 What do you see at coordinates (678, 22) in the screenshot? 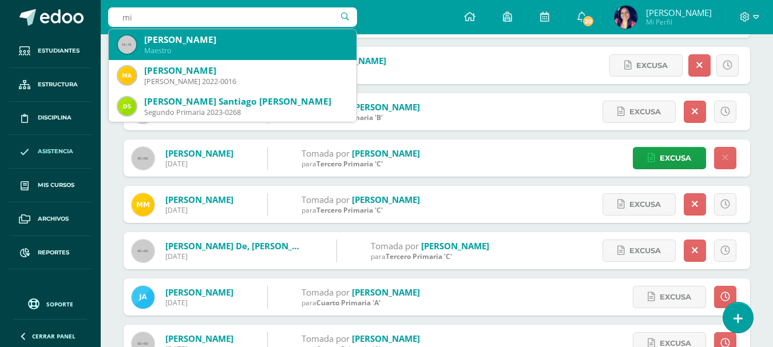
I see `span: Mi Perfil` at bounding box center [678, 22].